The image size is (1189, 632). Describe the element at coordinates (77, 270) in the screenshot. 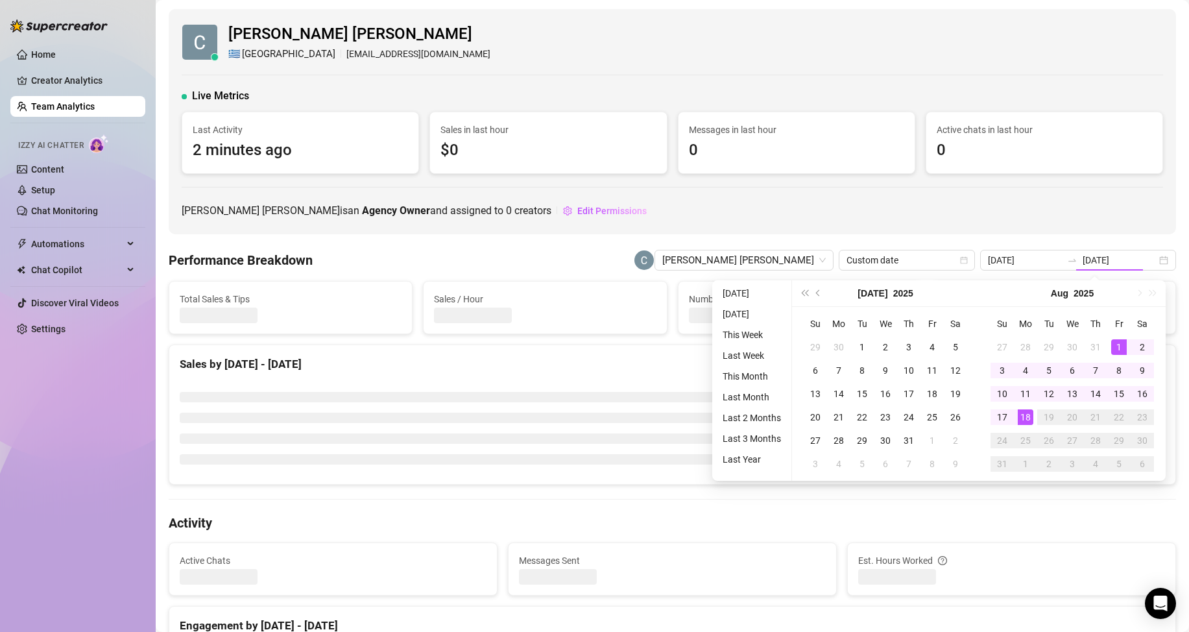

I see `span: Chat Copilot` at that location.